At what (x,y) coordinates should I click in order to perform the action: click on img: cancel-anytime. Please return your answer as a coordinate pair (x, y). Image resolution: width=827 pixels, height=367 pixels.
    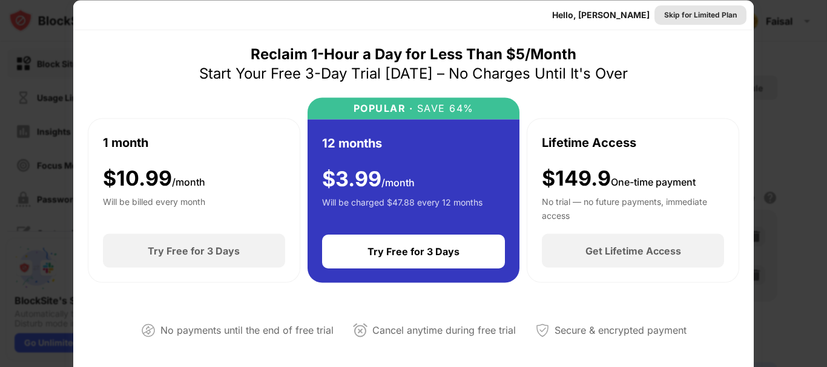
    Looking at the image, I should click on (360, 330).